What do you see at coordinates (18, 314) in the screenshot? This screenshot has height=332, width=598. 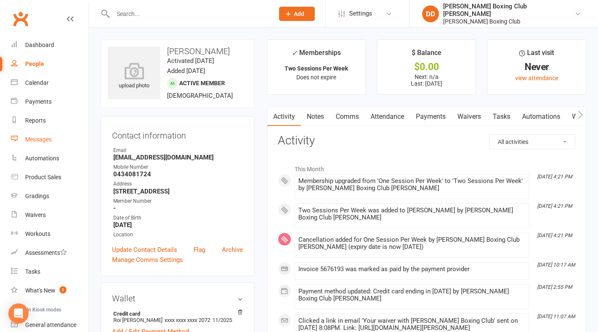 I see `div: Open Intercom Messenger` at bounding box center [18, 314].